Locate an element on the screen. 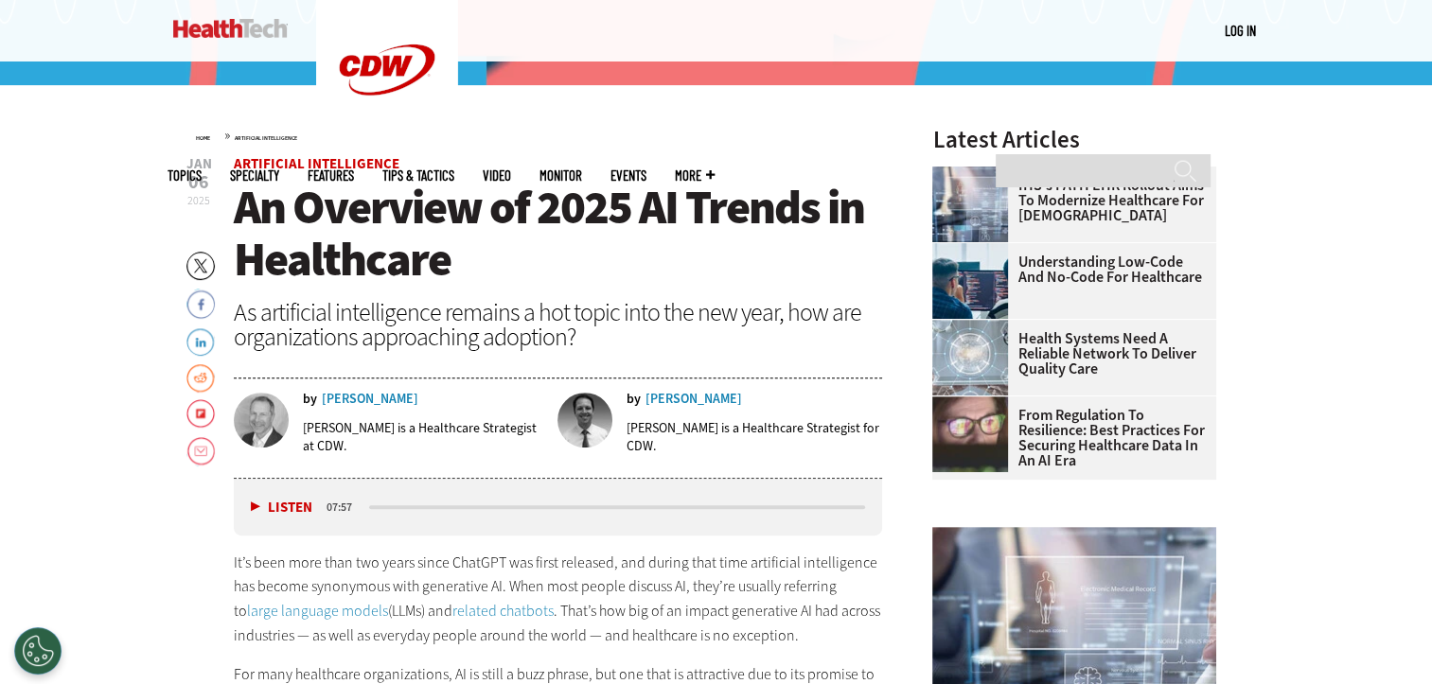 The height and width of the screenshot is (684, 1432). a: woman wearing glasses looking at healthcare data on screen is located at coordinates (975, 404).